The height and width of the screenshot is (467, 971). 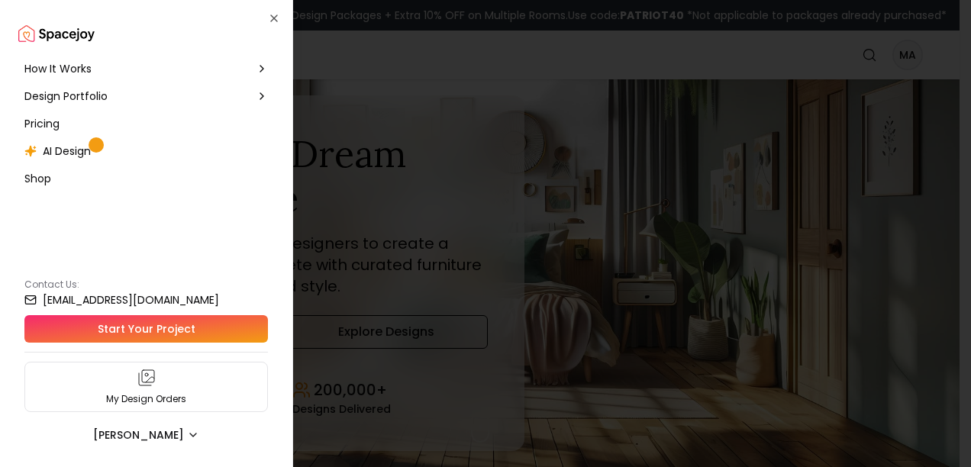 I want to click on span: AI Design, so click(x=66, y=151).